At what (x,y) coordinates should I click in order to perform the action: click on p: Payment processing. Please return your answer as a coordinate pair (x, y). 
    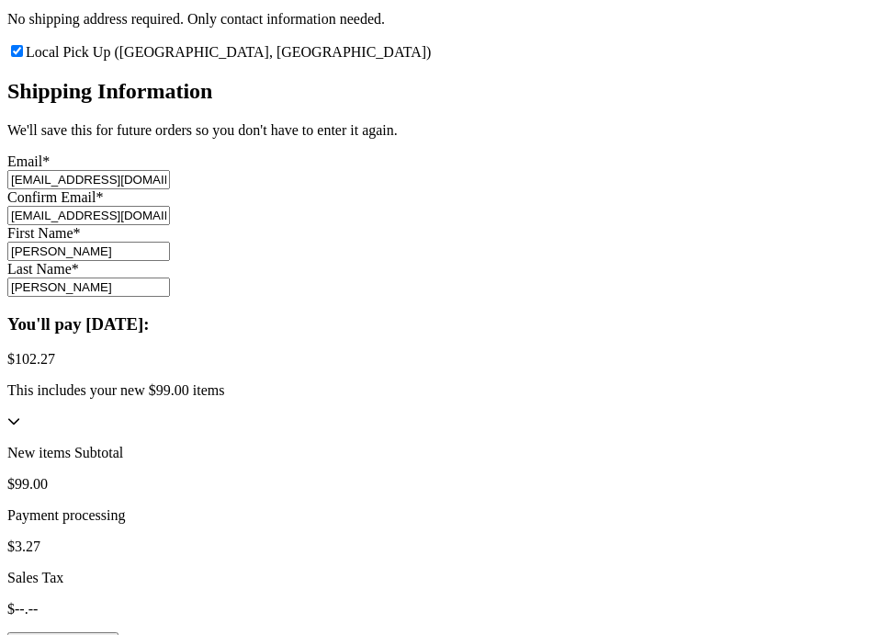
    Looking at the image, I should click on (440, 515).